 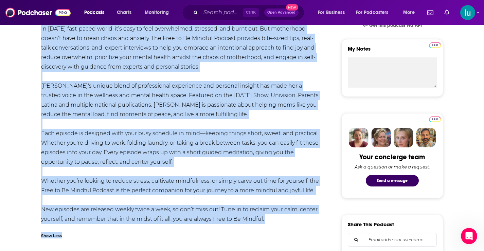 I want to click on img: Podchaser - Follow, Share and Rate Podcasts, so click(x=38, y=13).